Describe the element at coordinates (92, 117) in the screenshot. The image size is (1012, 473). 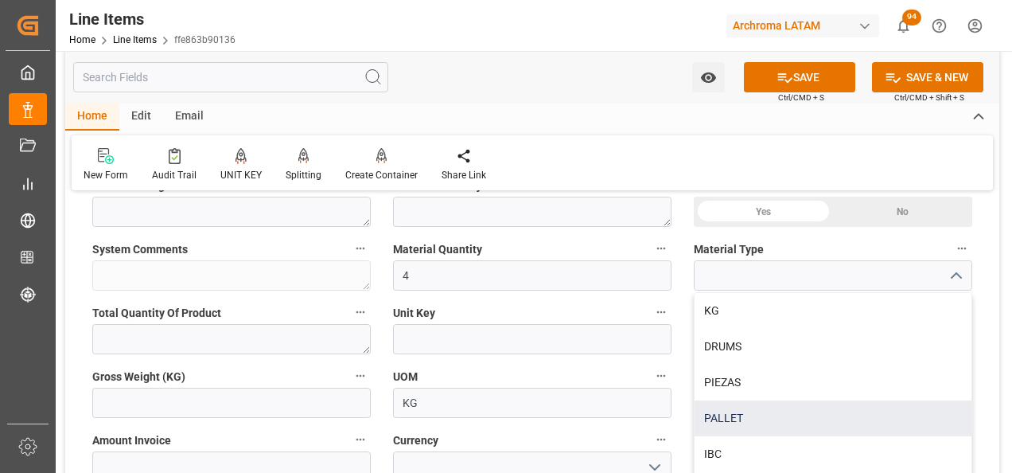
I see `div: Home` at that location.